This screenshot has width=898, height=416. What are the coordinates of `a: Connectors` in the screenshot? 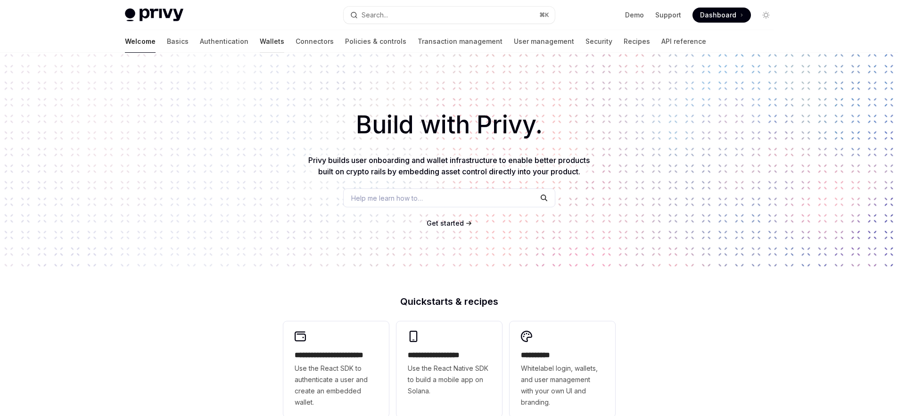 It's located at (315, 41).